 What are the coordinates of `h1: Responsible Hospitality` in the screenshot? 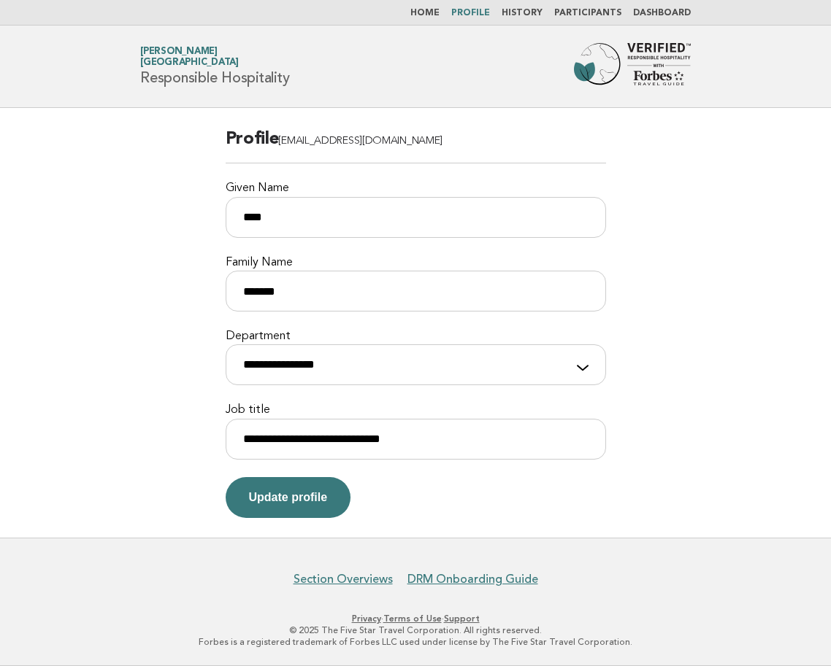 It's located at (215, 66).